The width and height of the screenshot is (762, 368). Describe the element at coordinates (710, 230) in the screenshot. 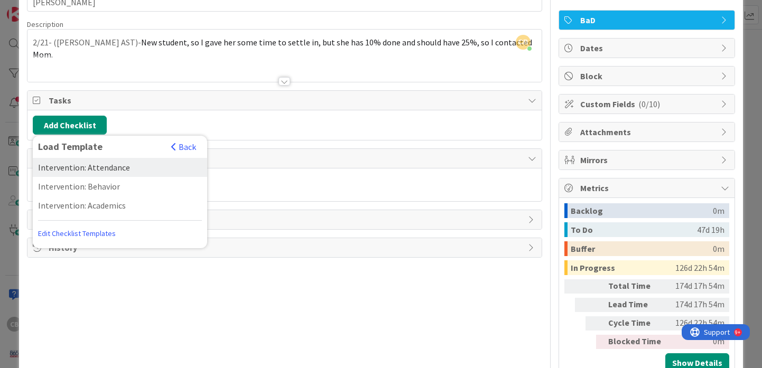

I see `div: 47d 19h` at that location.